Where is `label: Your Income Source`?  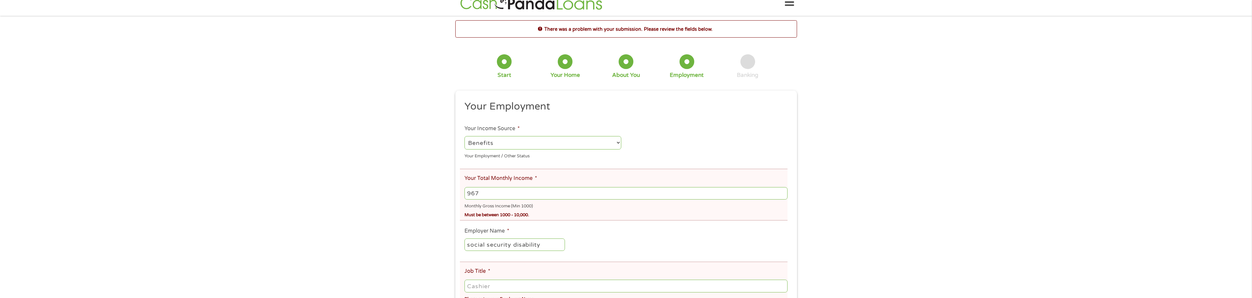
label: Your Income Source is located at coordinates (492, 129).